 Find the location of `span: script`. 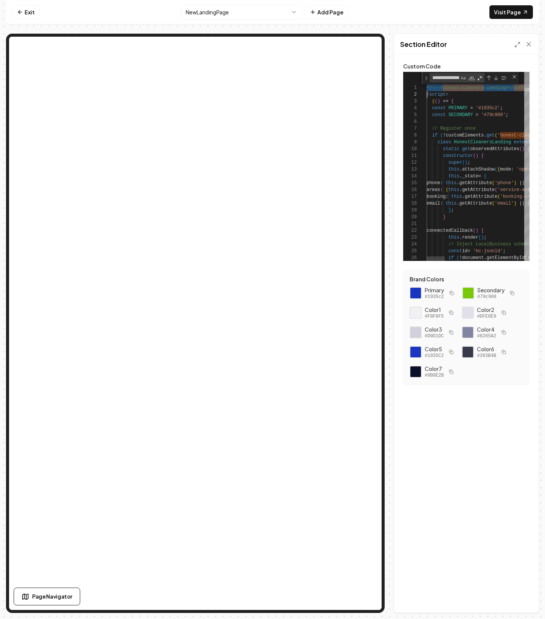

span: script is located at coordinates (437, 95).